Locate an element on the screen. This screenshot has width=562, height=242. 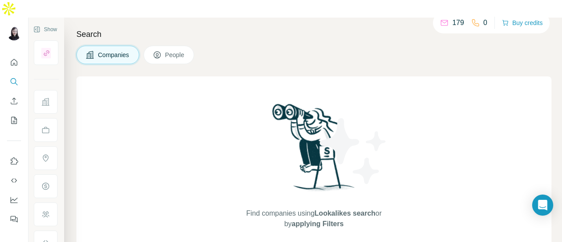
div: Open Intercom Messenger is located at coordinates (543, 205).